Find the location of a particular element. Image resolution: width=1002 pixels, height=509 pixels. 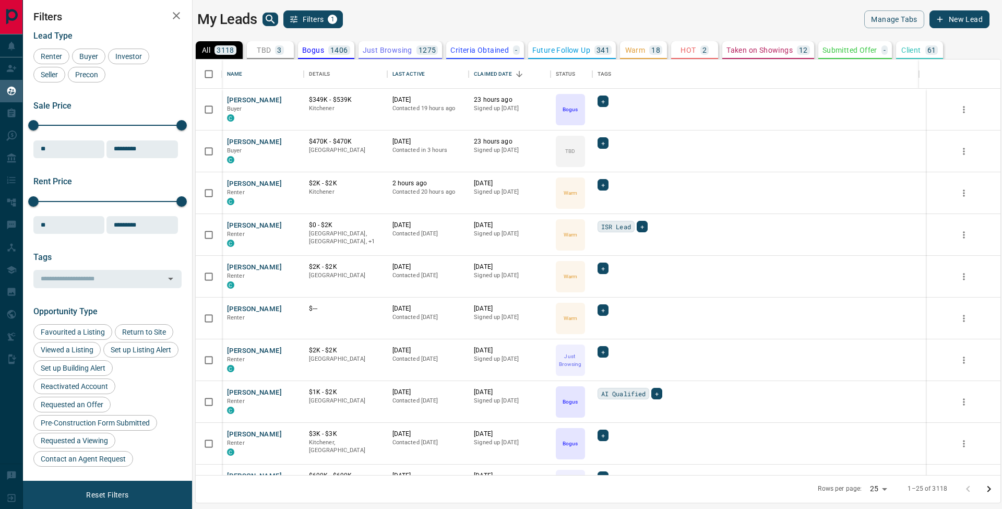

button: New Lead is located at coordinates (959, 19).